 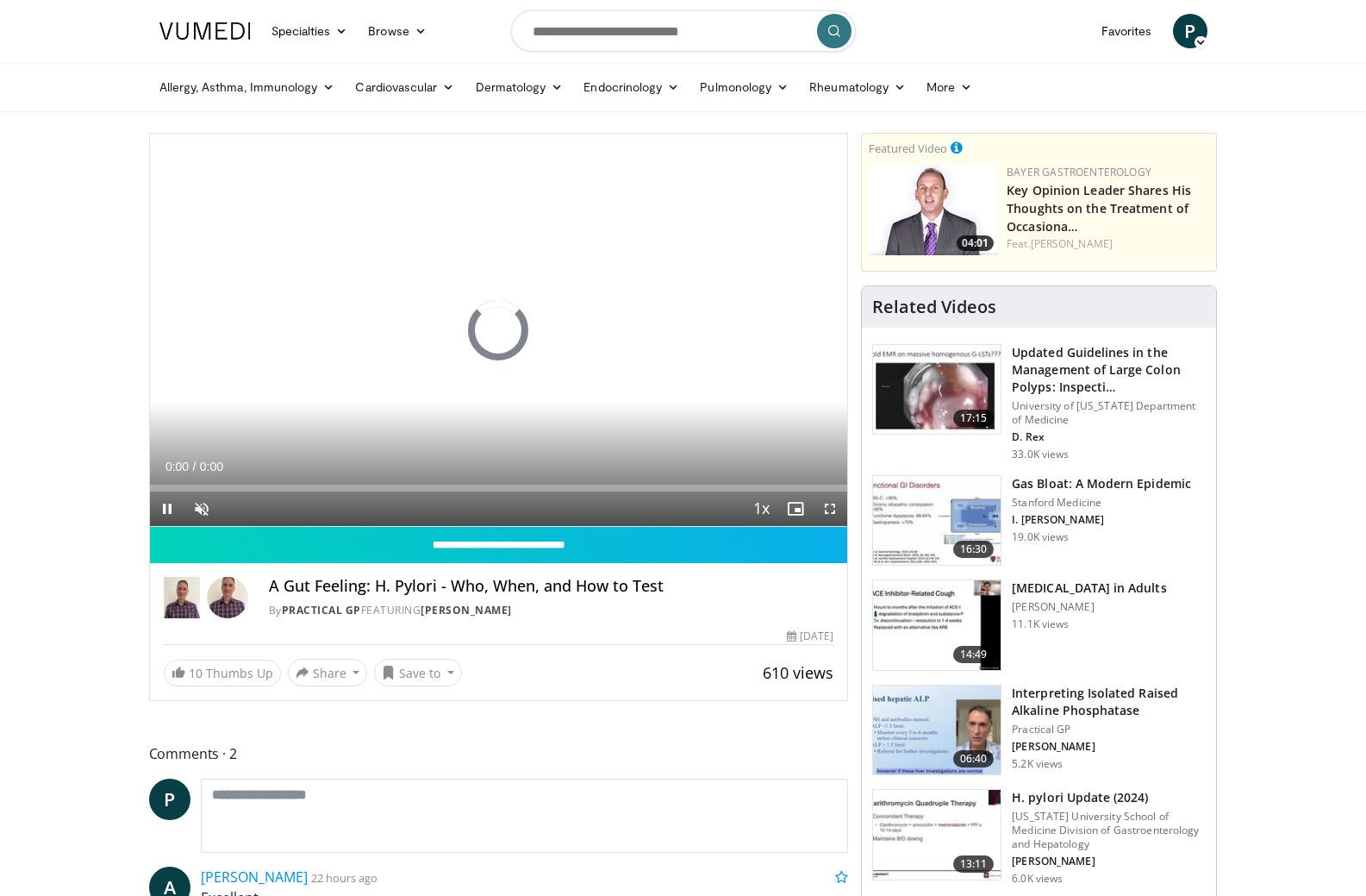 I want to click on button: Pause, so click(x=167, y=509).